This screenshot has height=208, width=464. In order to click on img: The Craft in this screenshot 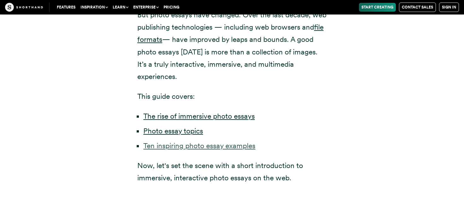, I will do `click(24, 7)`.